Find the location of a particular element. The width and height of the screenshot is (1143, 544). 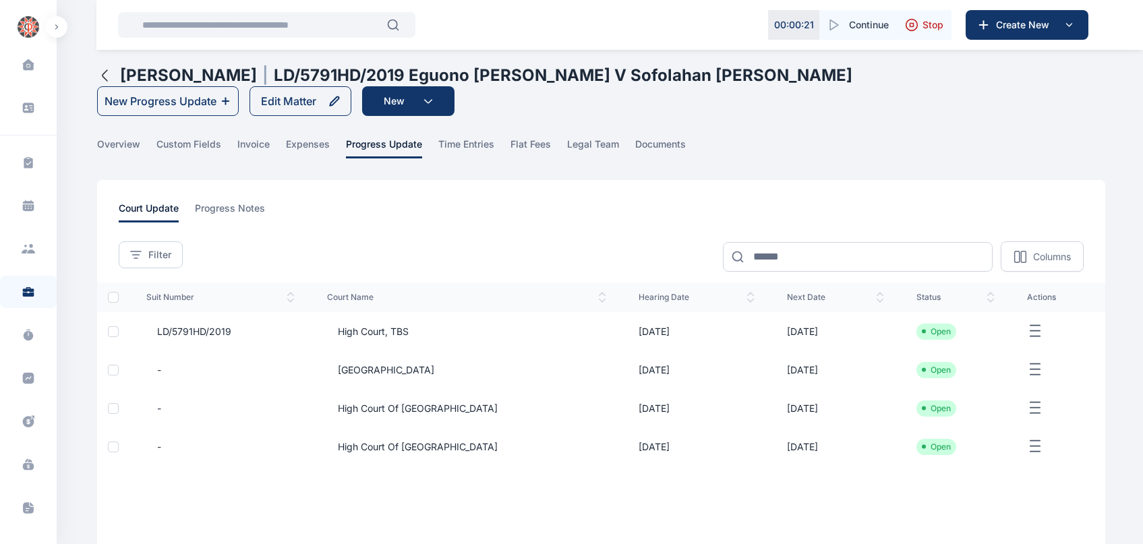

button: New is located at coordinates (408, 101).